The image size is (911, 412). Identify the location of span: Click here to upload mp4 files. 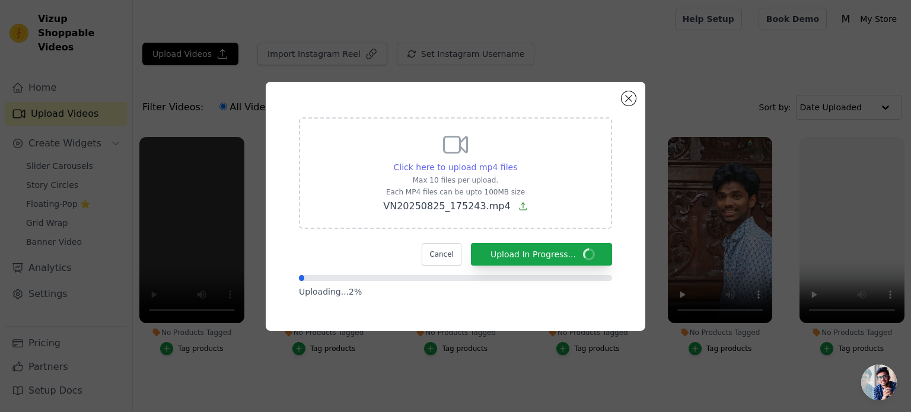
(456, 167).